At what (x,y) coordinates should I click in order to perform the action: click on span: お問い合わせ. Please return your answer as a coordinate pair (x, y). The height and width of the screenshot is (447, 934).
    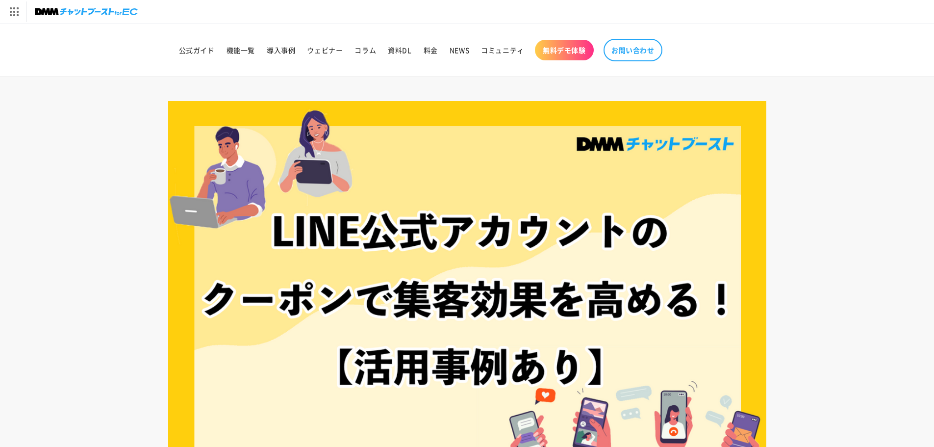
    Looking at the image, I should click on (633, 50).